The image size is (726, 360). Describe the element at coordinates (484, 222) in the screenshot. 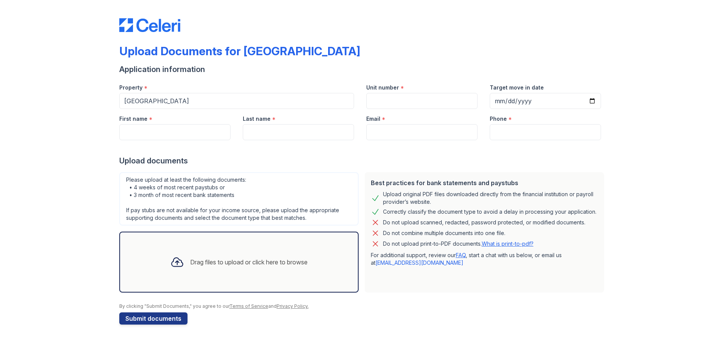

I see `div: Do not upload scanned, redacted, password protected, or modified documents.` at that location.